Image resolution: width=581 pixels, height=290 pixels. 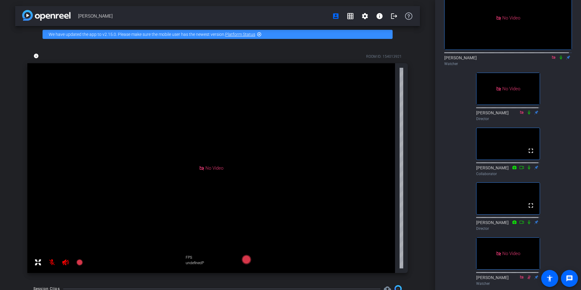 I want to click on mat-icon: highlight_off, so click(x=259, y=34).